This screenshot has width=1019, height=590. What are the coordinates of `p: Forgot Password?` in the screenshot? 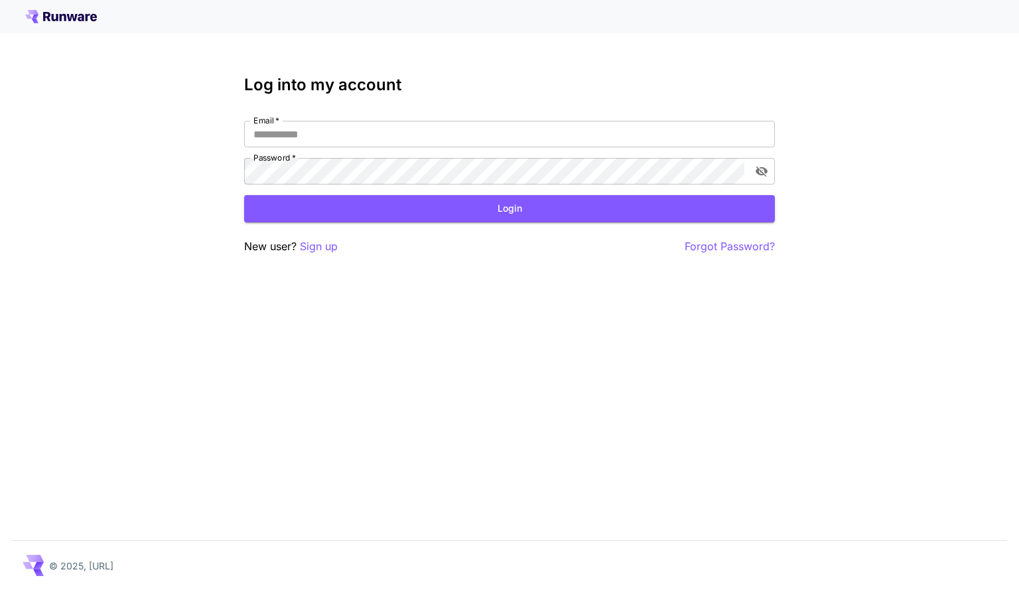 It's located at (730, 246).